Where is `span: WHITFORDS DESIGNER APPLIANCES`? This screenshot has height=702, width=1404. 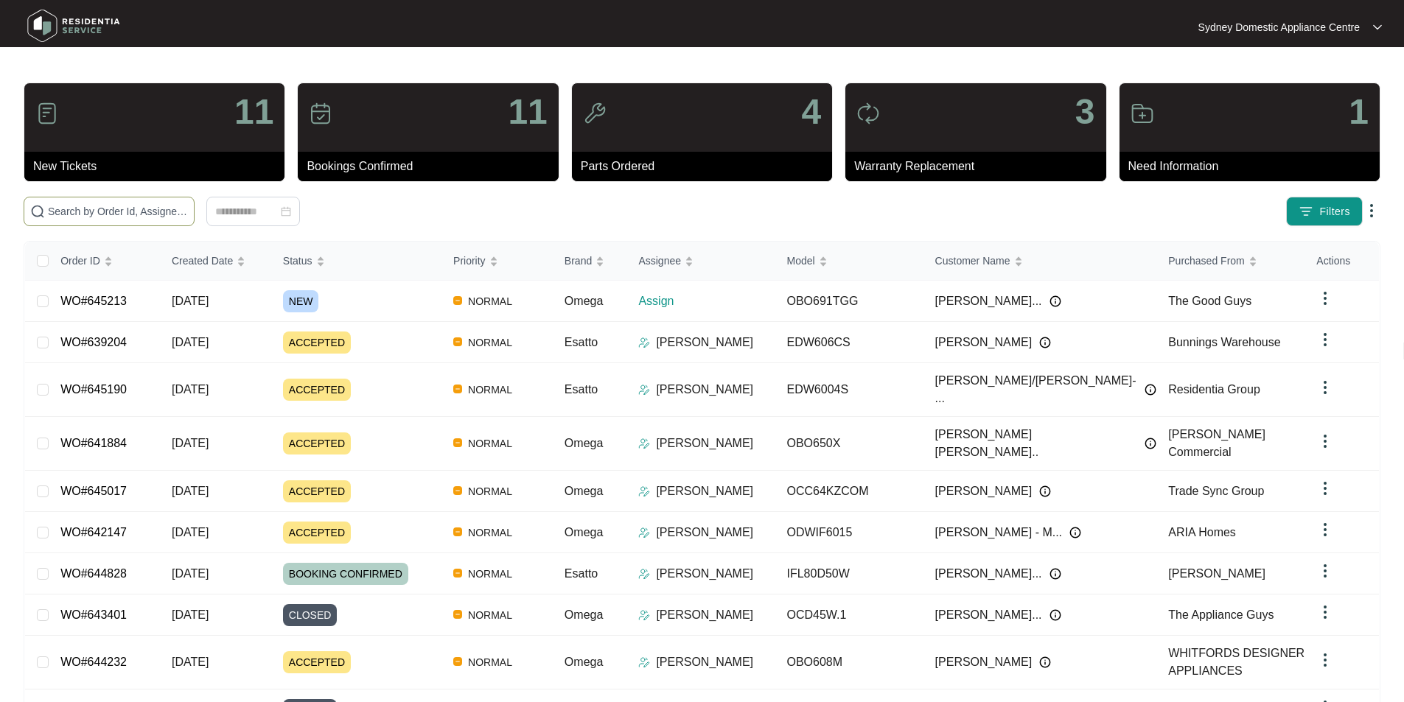
span: WHITFORDS DESIGNER APPLIANCES is located at coordinates (1236, 662).